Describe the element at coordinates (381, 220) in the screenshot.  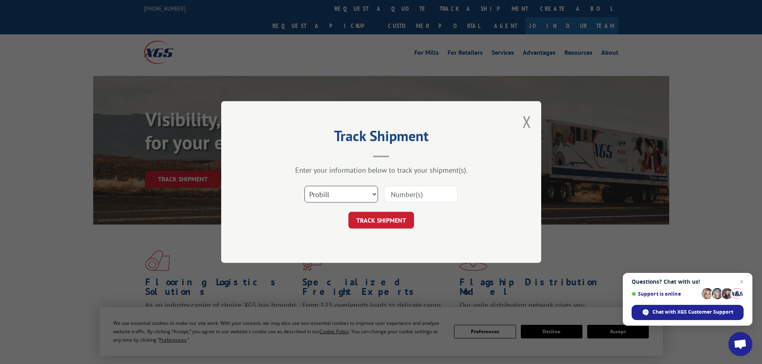
I see `button: TRACK SHIPMENT` at that location.